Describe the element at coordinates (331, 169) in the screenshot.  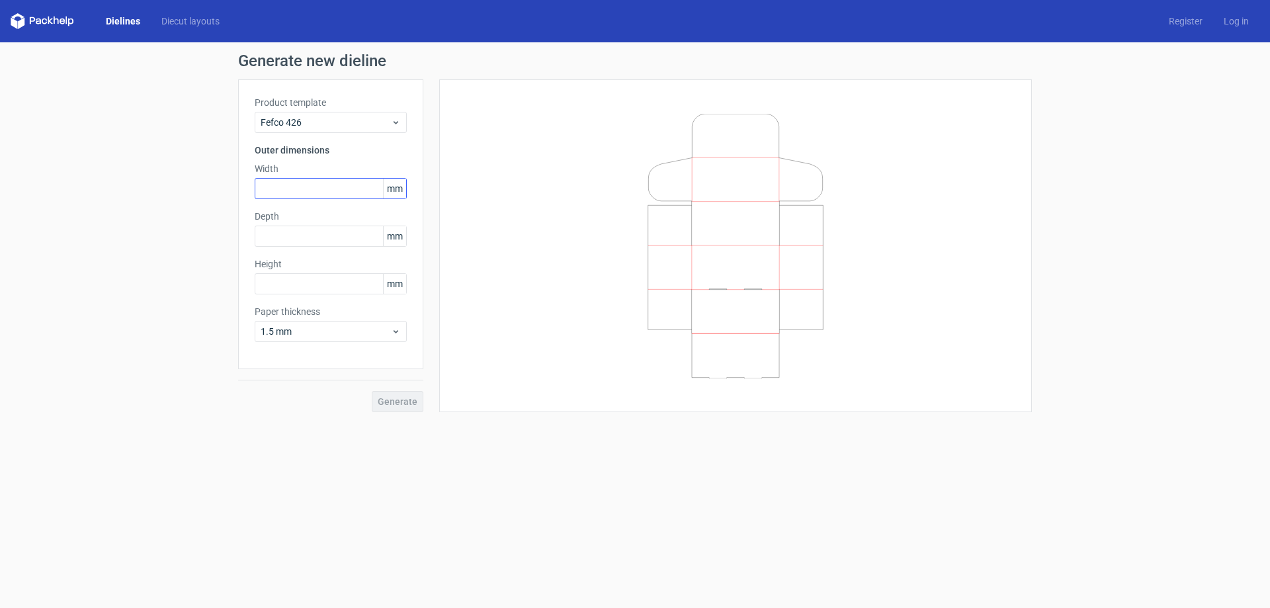
I see `label: Width` at that location.